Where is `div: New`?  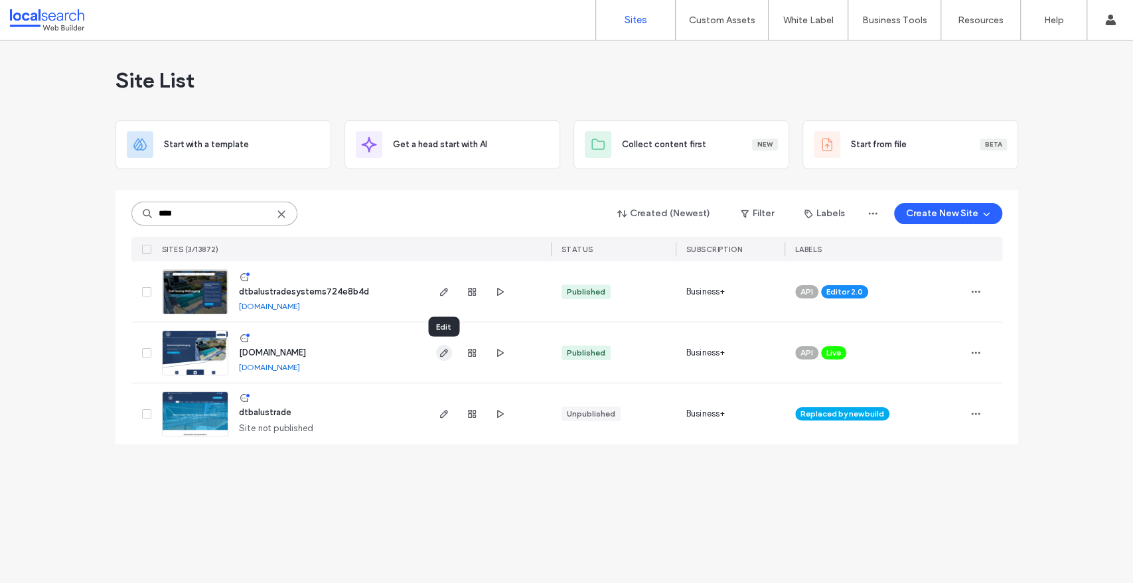 div: New is located at coordinates (765, 145).